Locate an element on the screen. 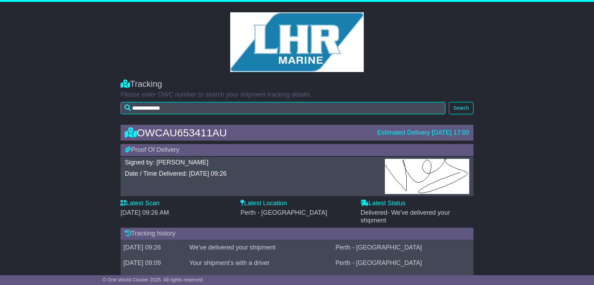 The height and width of the screenshot is (285, 594). label: Latest Location is located at coordinates (263, 203).